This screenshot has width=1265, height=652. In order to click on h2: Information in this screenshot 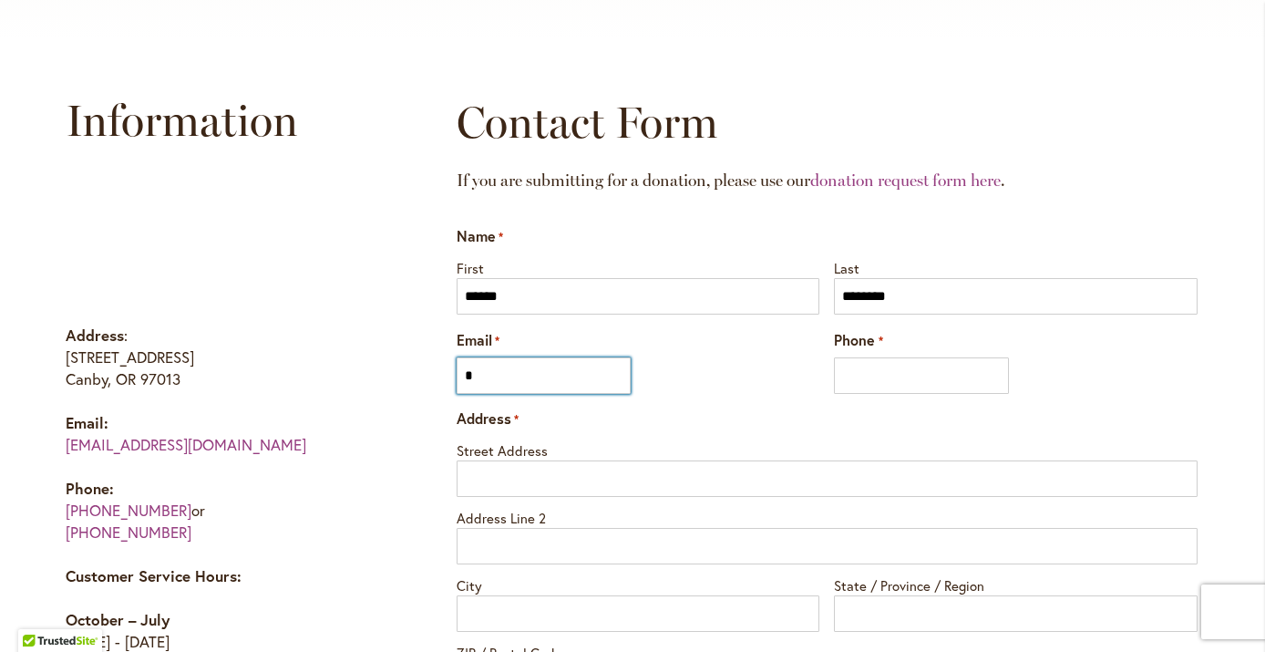, I will do `click(225, 120)`.